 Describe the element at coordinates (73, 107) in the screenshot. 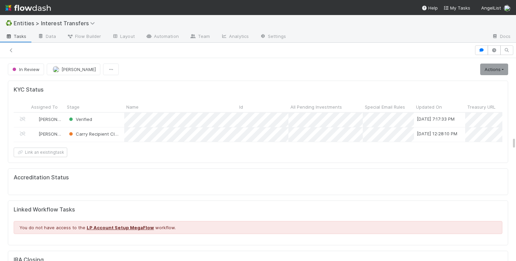

I see `span: Stage` at that location.